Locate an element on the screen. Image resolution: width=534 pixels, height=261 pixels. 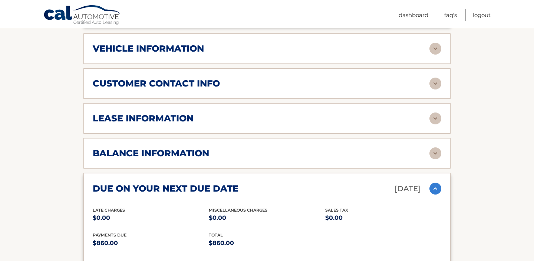
a: Cal Automotive is located at coordinates (82, 16).